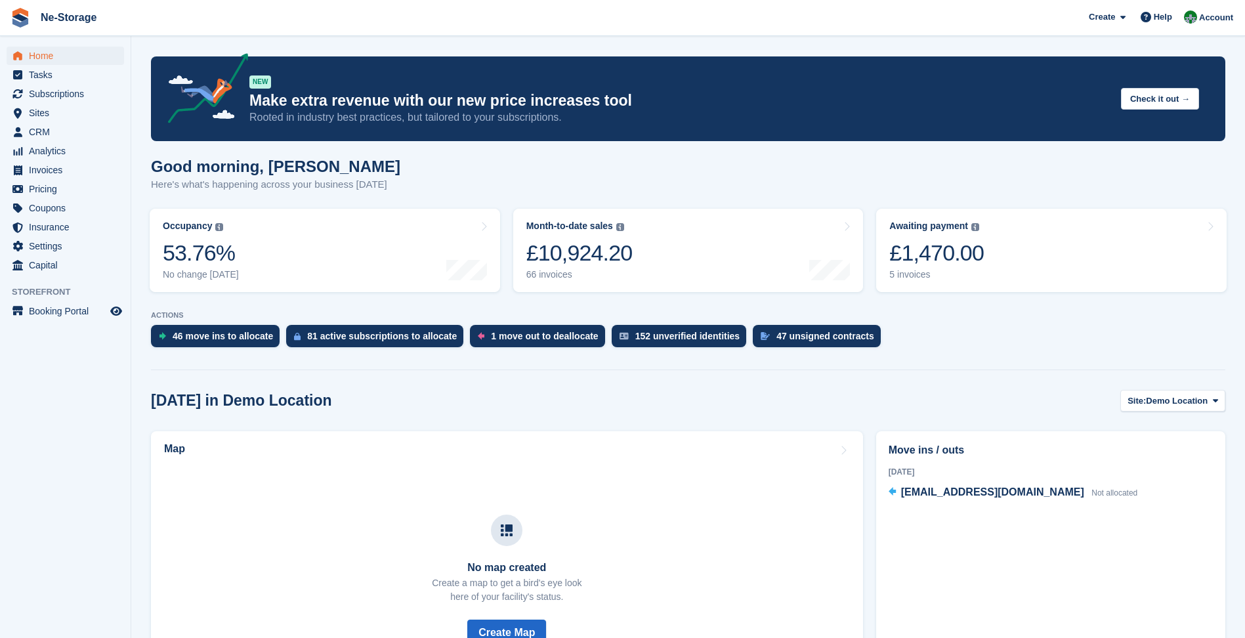 Image resolution: width=1245 pixels, height=638 pixels. I want to click on button: Check it out →, so click(1160, 98).